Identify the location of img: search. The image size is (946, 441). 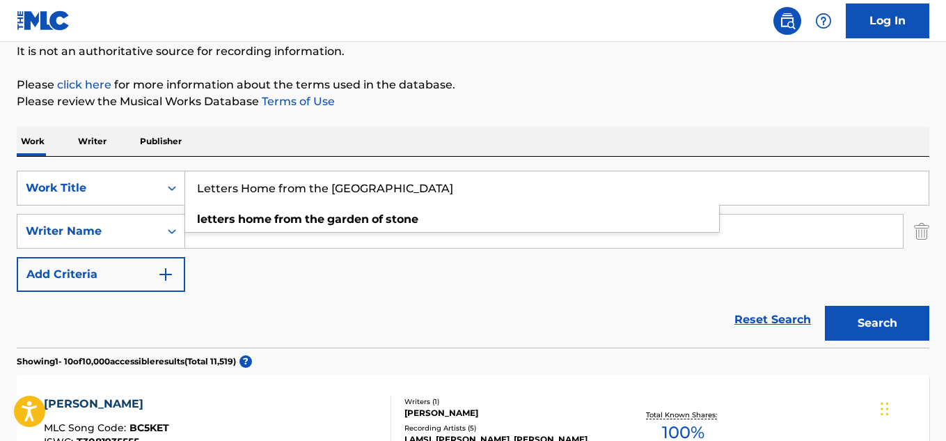
(787, 21).